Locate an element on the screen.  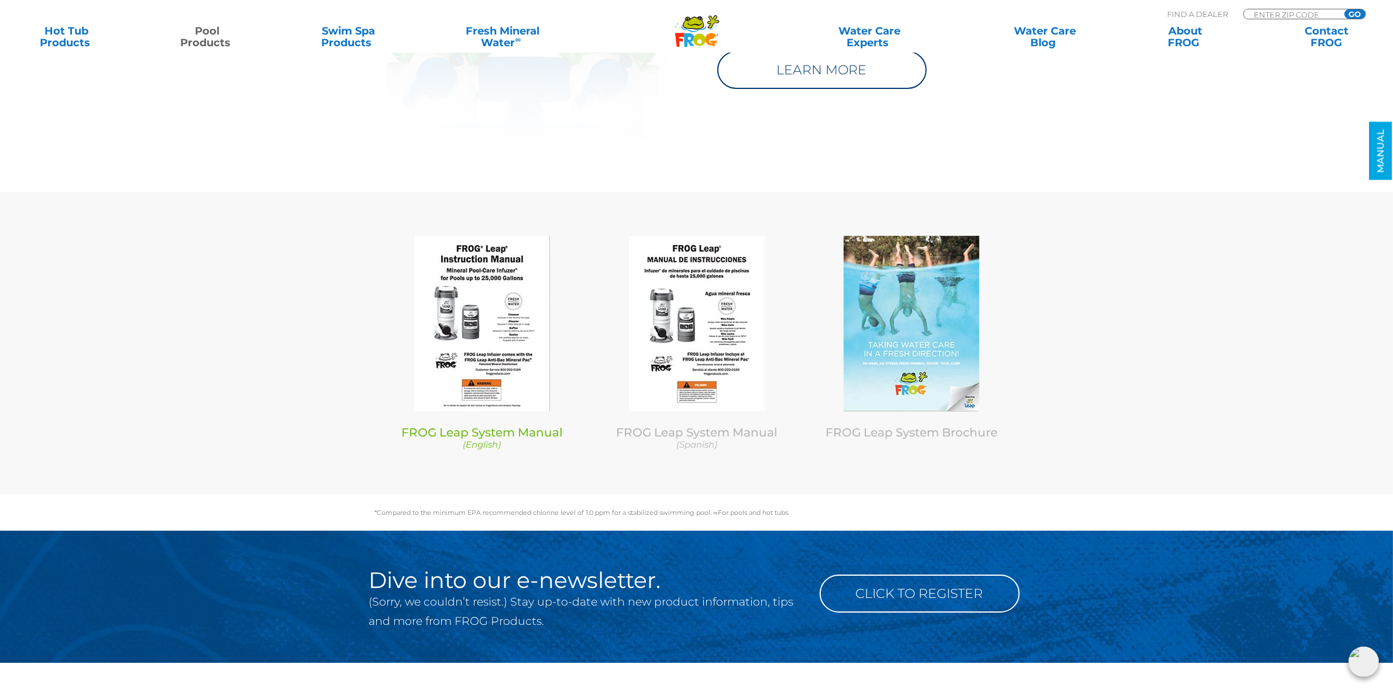
img: openIcon is located at coordinates (1363, 662).